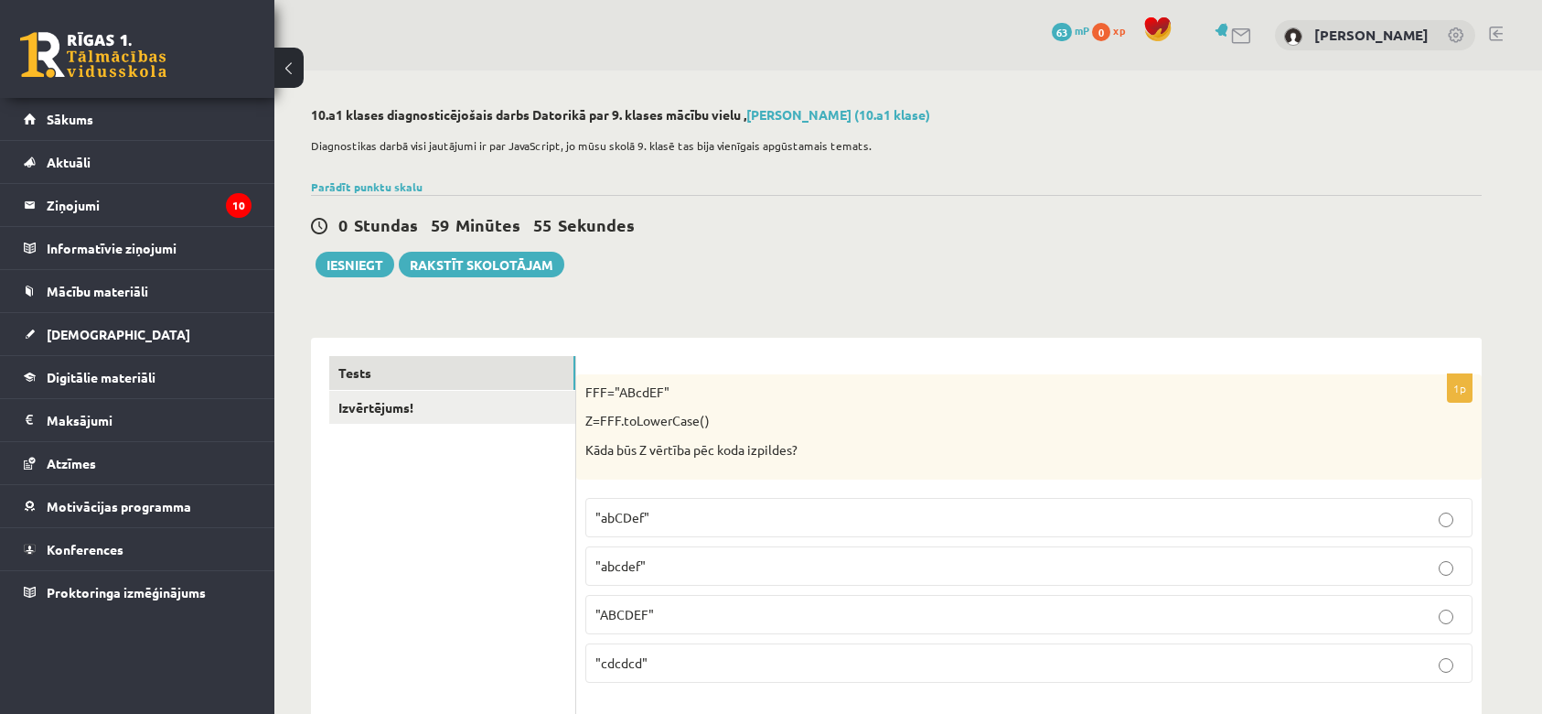 The width and height of the screenshot is (1542, 714). I want to click on span: Mācību materiāli, so click(97, 291).